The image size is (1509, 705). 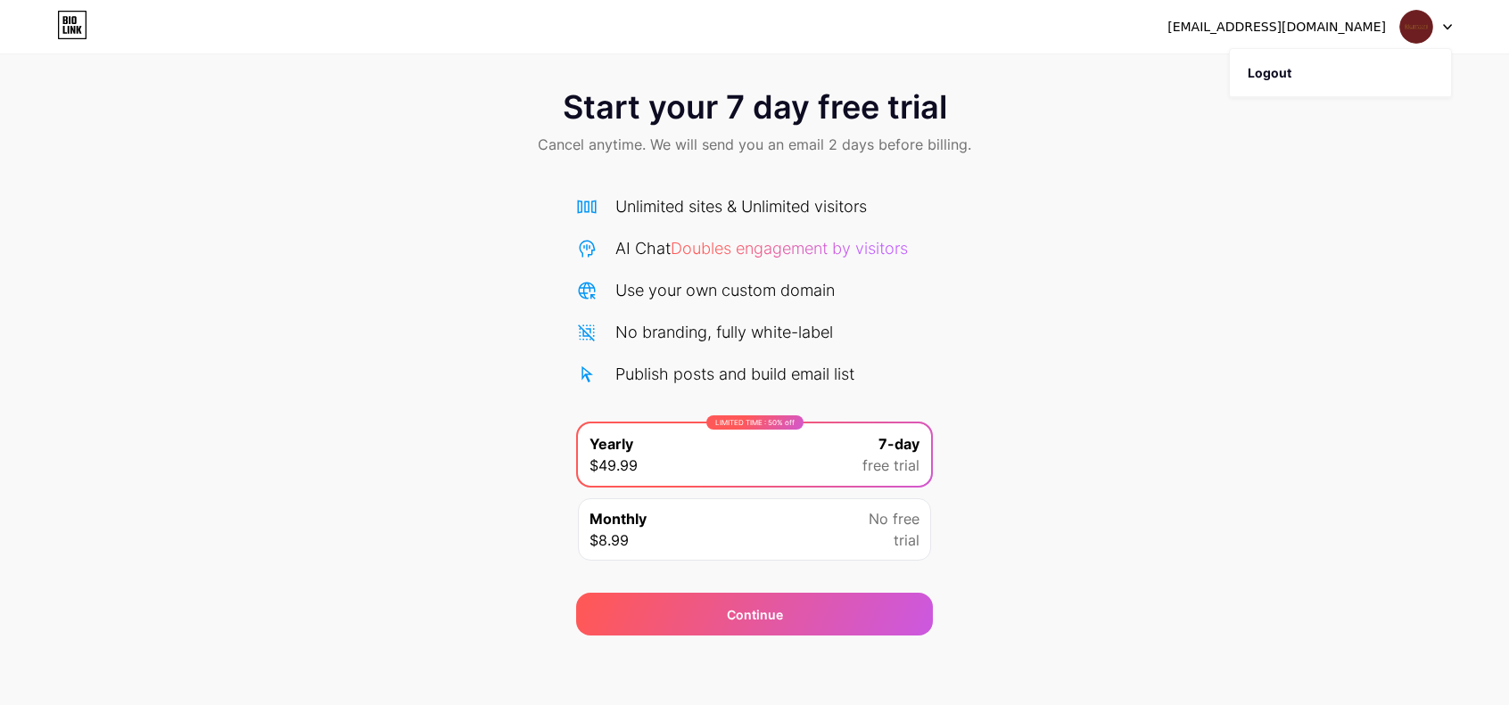 What do you see at coordinates (618, 519) in the screenshot?
I see `span: Monthly` at bounding box center [618, 519].